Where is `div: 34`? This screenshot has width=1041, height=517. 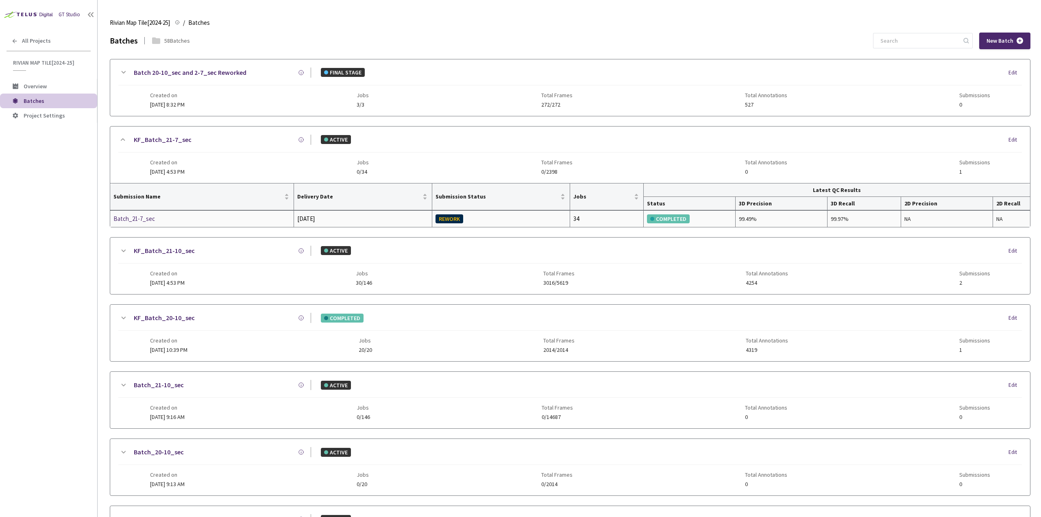
div: 34 is located at coordinates (607, 219).